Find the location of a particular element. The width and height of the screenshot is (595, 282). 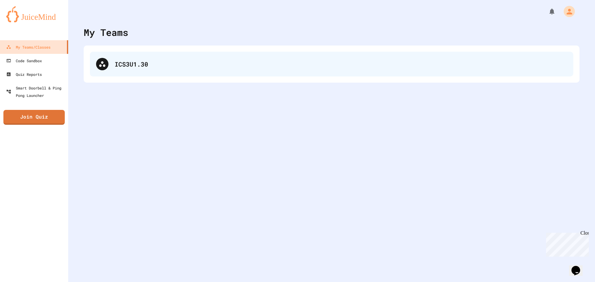

div: My Teams is located at coordinates (106, 32).